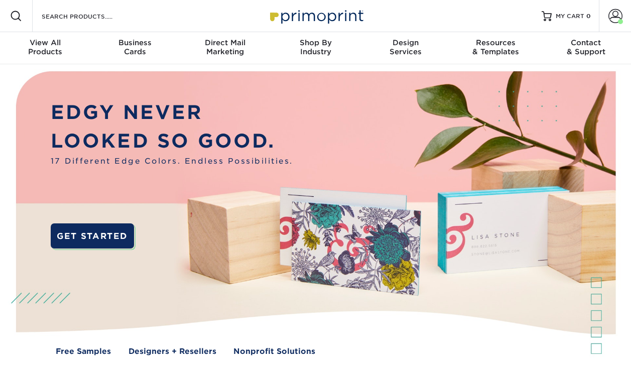  Describe the element at coordinates (496, 43) in the screenshot. I see `span: Resources` at that location.